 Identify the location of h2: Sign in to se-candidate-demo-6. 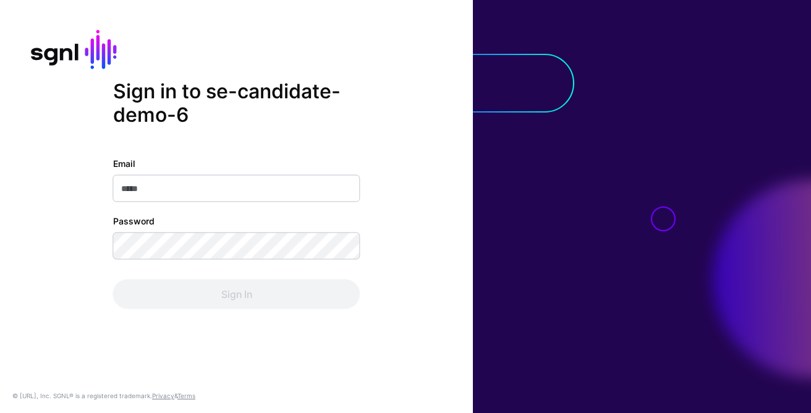
(237, 103).